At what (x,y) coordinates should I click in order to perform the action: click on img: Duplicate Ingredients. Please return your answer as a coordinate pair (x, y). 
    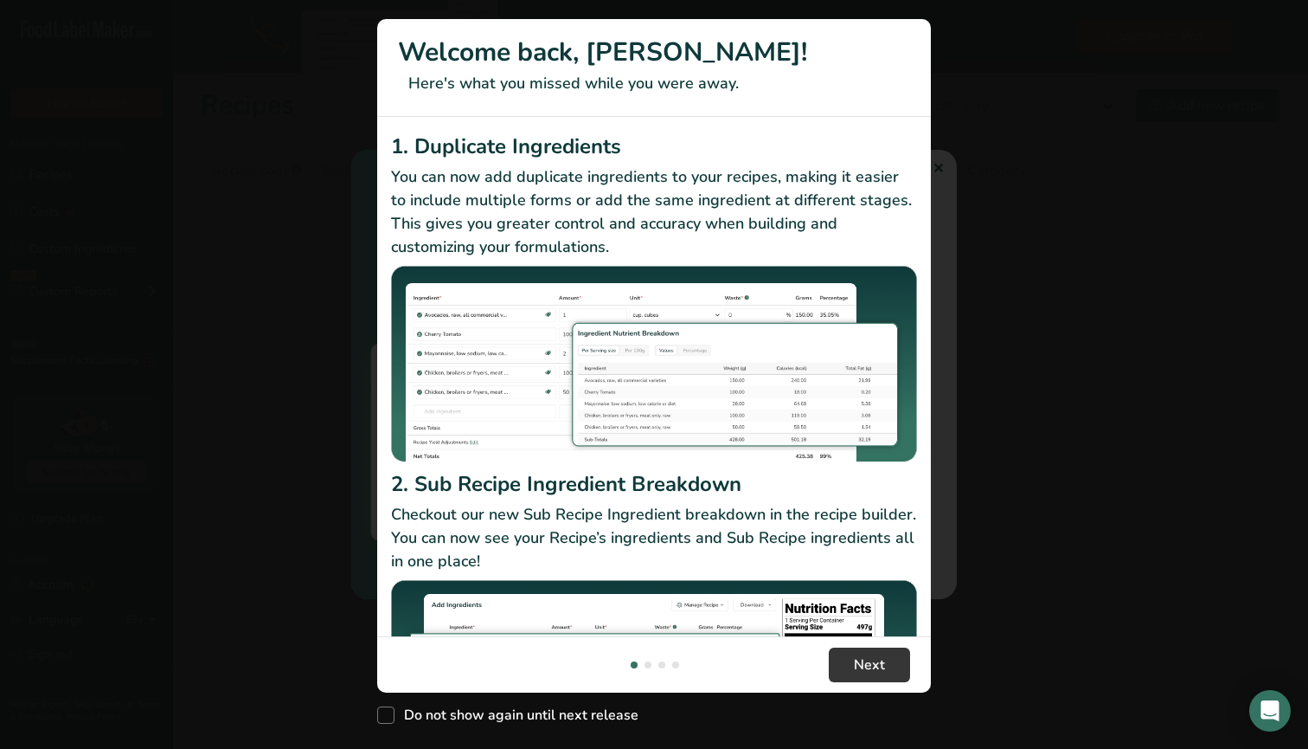
    Looking at the image, I should click on (654, 363).